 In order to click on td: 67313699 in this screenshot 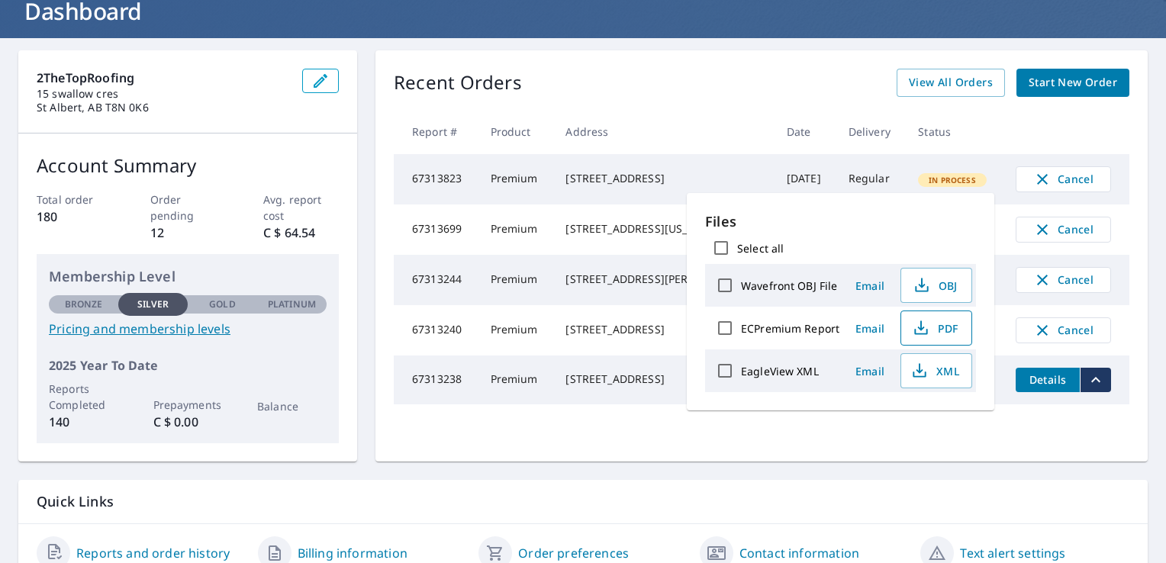, I will do `click(436, 230)`.